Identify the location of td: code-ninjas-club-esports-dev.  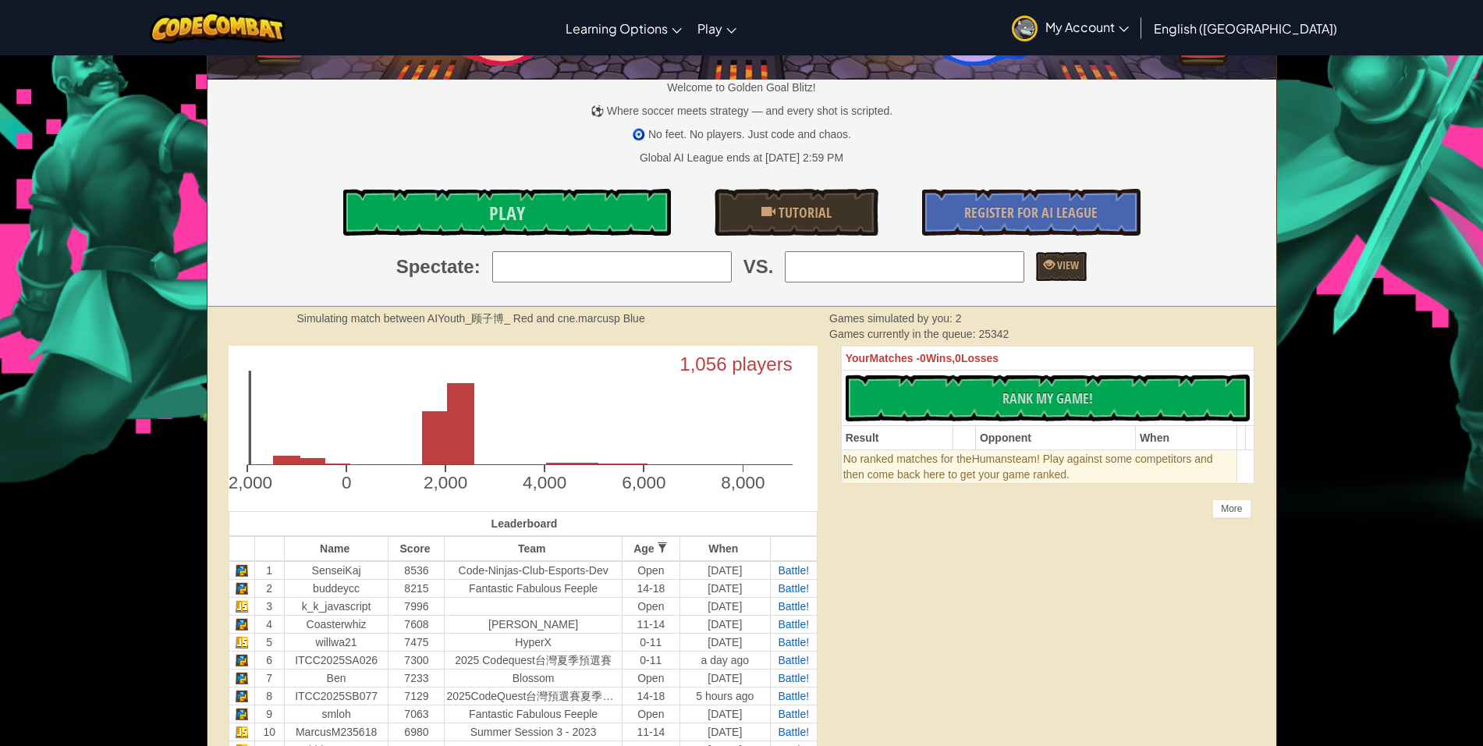
(533, 570).